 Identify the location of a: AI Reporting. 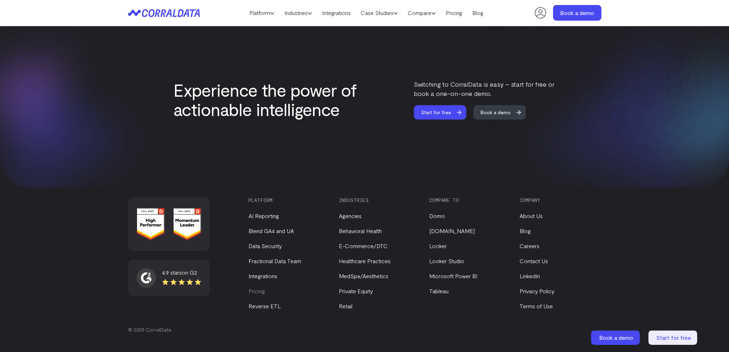
(263, 216).